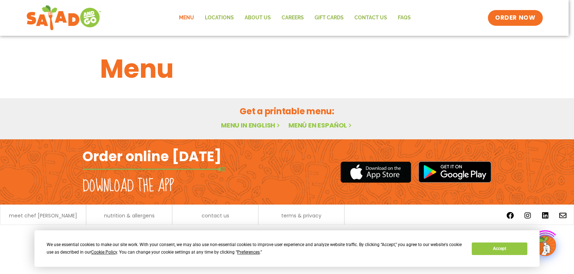 The width and height of the screenshot is (574, 274). What do you see at coordinates (248, 252) in the screenshot?
I see `span: Preferences` at bounding box center [248, 252].